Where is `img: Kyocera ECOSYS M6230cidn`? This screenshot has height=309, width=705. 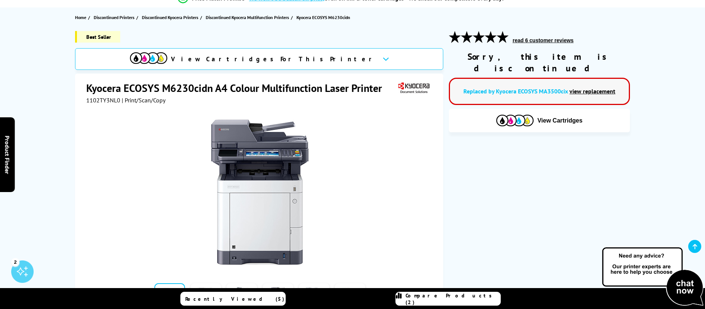 img: Kyocera ECOSYS M6230cidn is located at coordinates (260, 192).